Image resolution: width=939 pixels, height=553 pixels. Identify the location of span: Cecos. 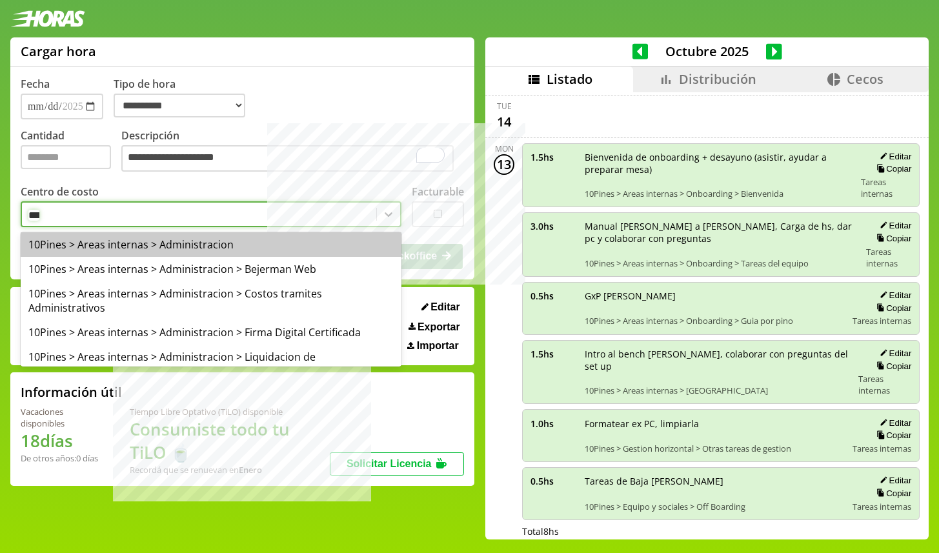
(865, 79).